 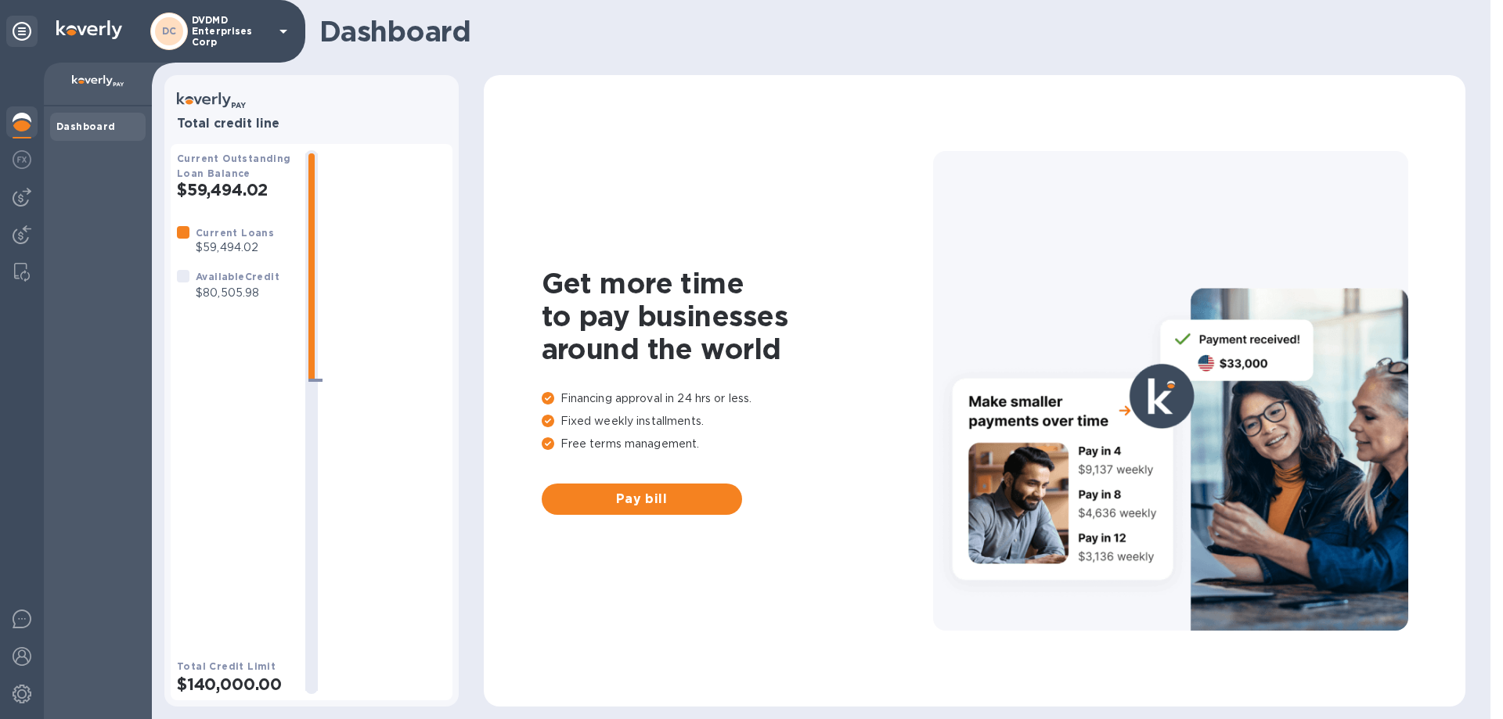 I want to click on h1: Get more time to pay businesses around the world, so click(x=737, y=316).